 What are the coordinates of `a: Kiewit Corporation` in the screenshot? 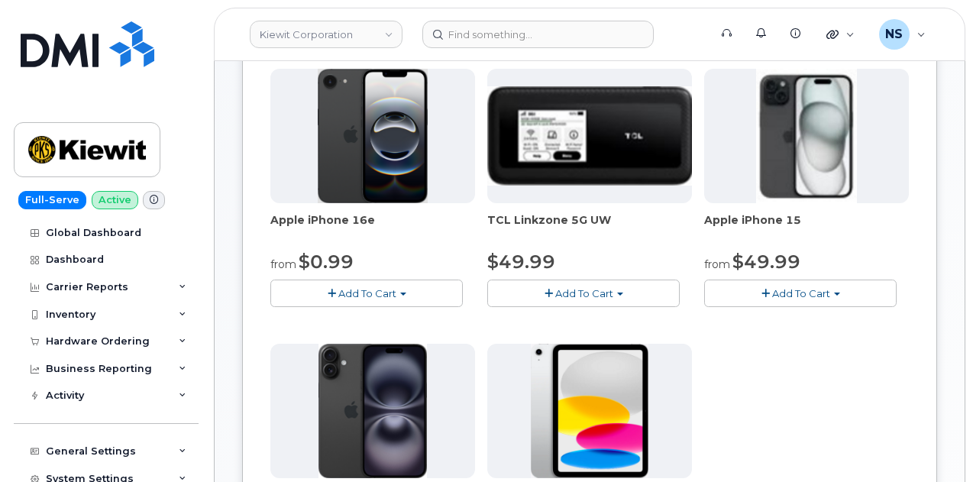 It's located at (326, 34).